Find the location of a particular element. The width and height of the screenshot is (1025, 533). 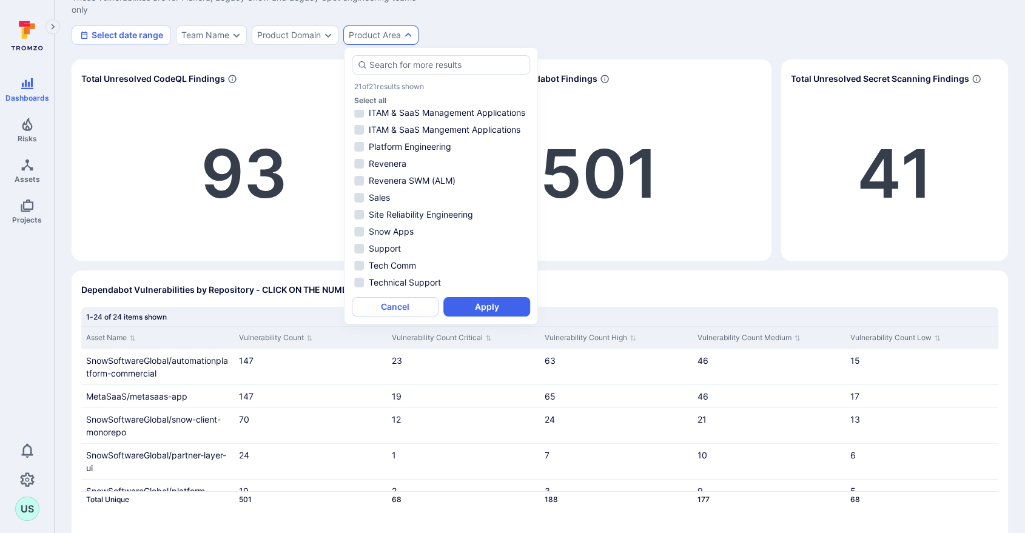

a: 177 is located at coordinates (703, 499).